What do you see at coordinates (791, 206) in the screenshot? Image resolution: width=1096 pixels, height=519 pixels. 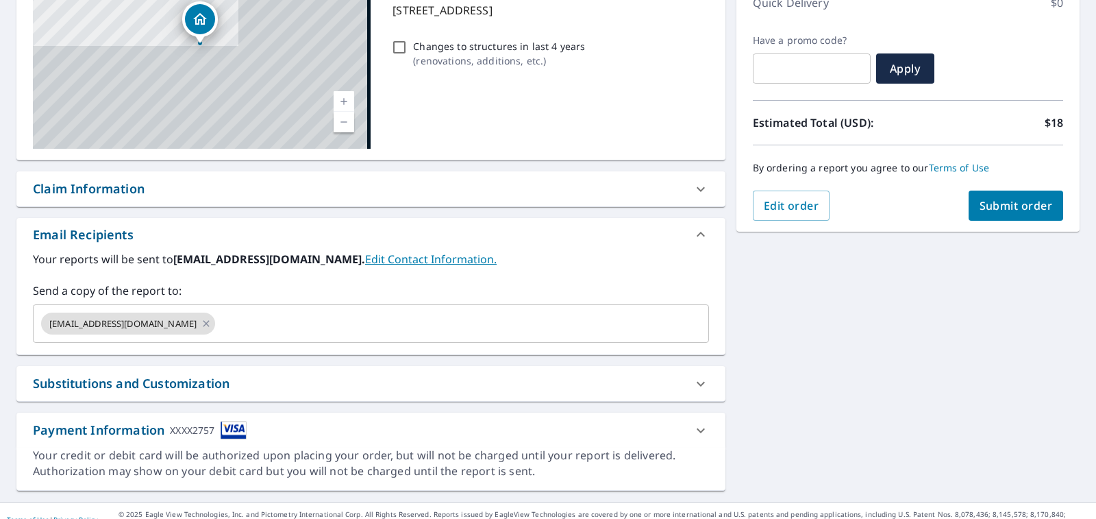 I see `button: Edit order` at bounding box center [791, 206].